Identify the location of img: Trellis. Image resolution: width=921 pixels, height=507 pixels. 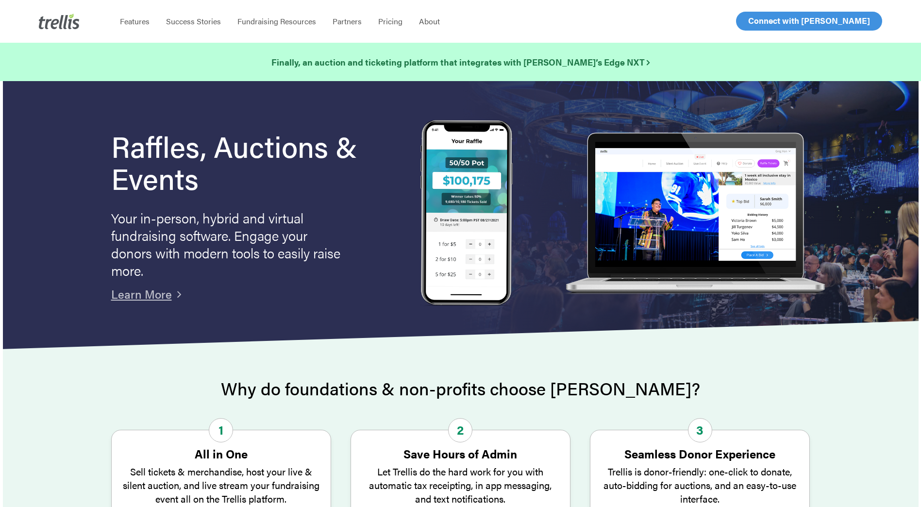
(59, 21).